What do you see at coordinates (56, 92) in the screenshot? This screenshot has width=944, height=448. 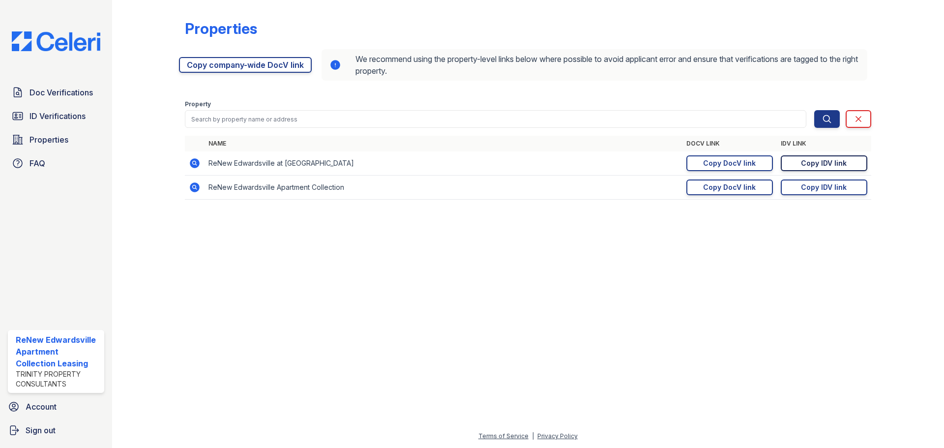 I see `a: Doc Verifications` at bounding box center [56, 92].